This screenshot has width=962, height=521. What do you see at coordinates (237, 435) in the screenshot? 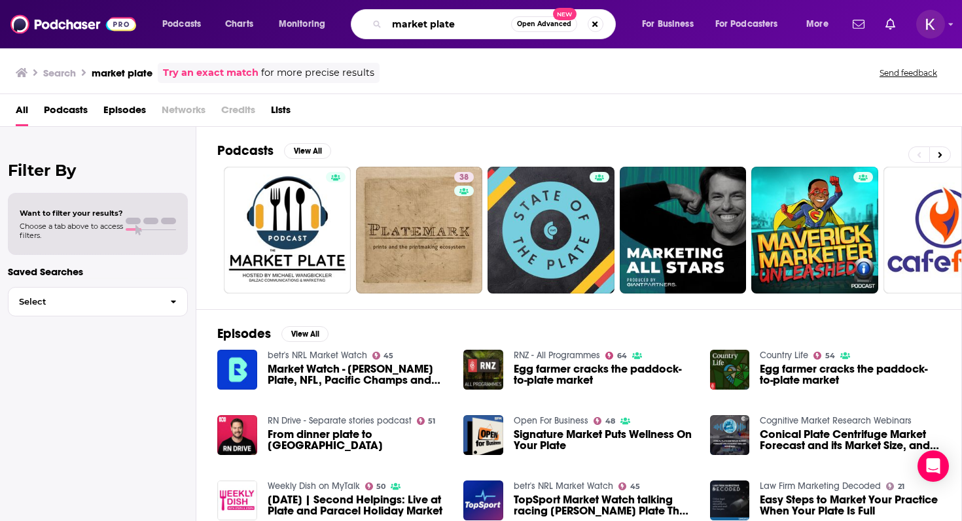
I see `img: From dinner plate to market garden` at bounding box center [237, 435].